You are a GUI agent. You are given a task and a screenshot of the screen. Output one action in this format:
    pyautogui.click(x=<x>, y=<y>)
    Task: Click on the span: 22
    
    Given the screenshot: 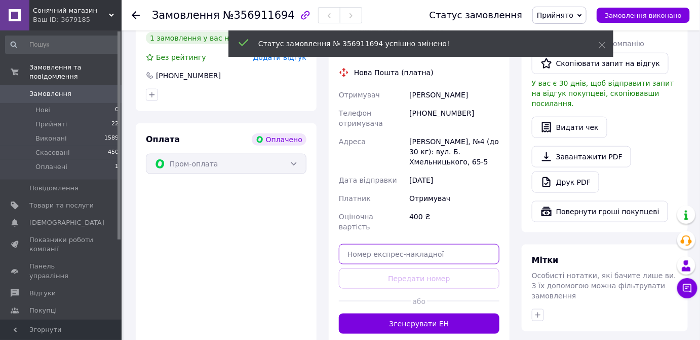 What is the action you would take?
    pyautogui.click(x=115, y=124)
    